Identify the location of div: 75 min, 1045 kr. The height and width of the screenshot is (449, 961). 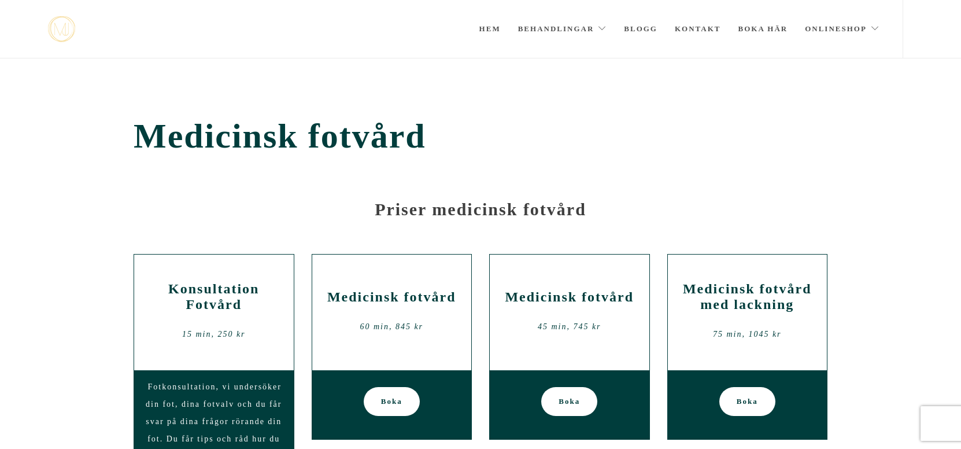
(748, 334).